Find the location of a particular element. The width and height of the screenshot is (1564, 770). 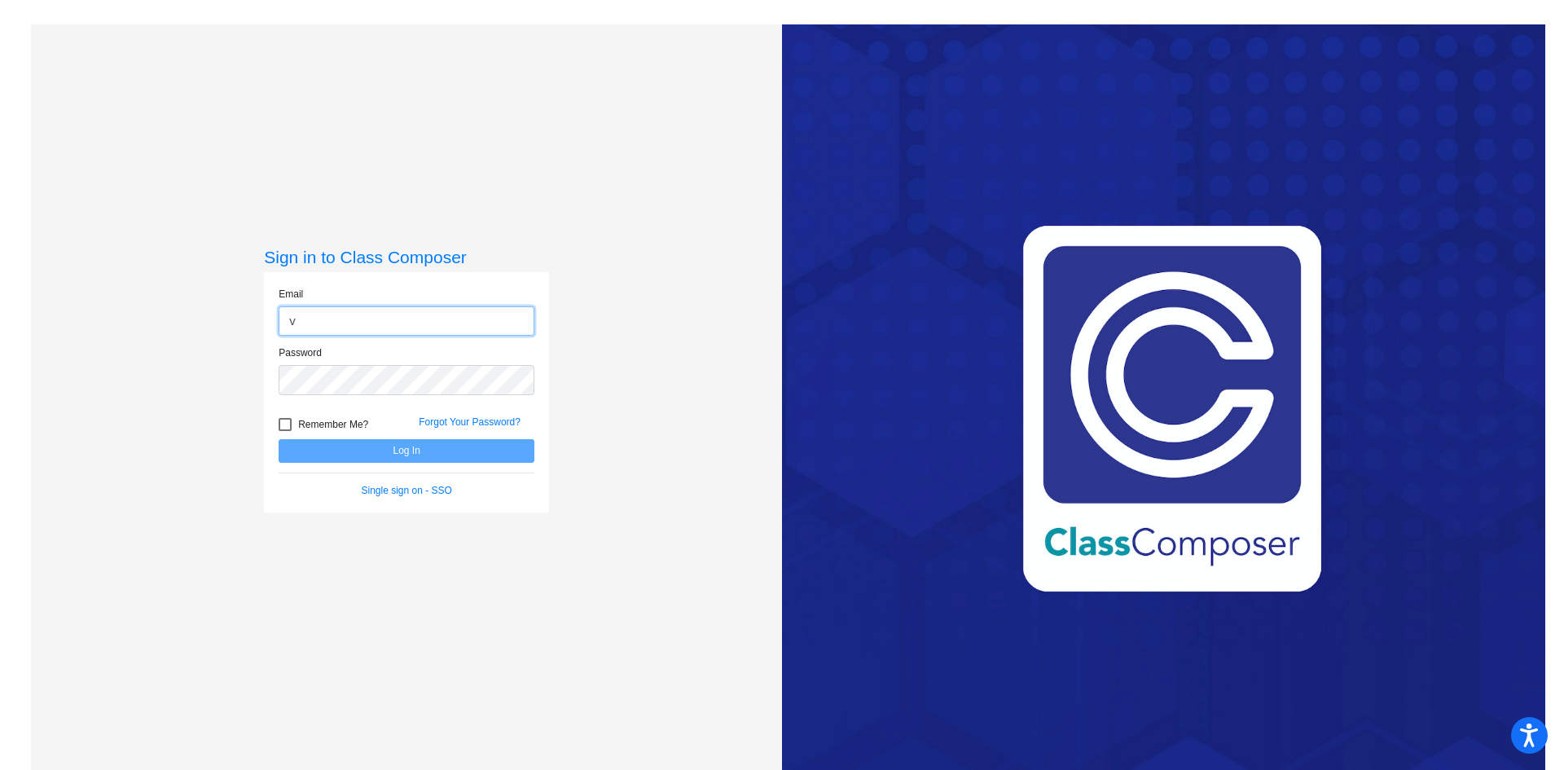

button: Log In is located at coordinates (406, 450).